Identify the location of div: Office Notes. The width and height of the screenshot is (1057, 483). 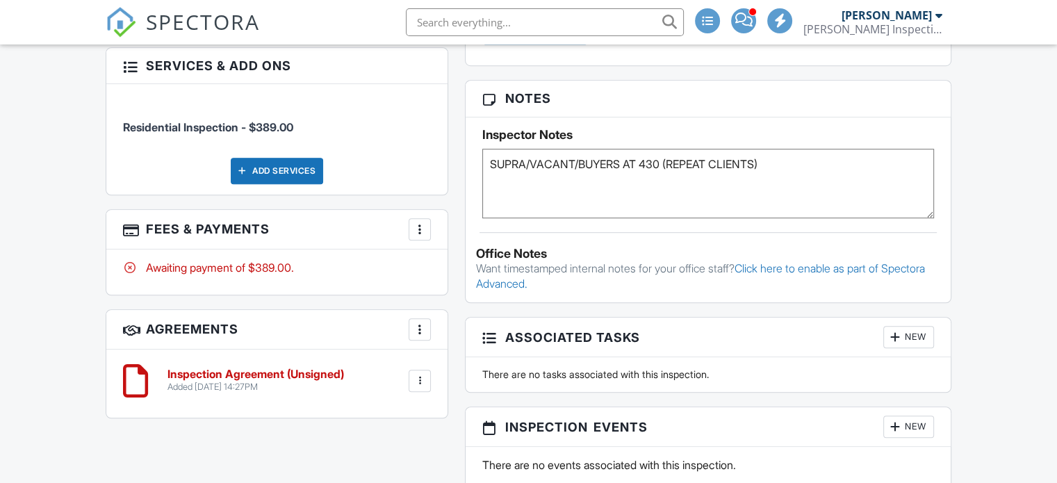
(708, 254).